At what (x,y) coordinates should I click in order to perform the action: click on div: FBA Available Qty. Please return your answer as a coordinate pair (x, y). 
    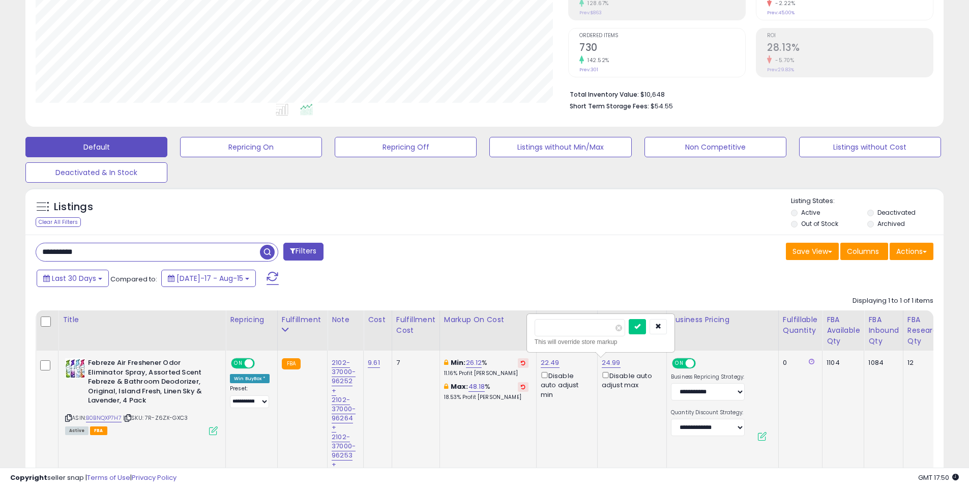
    Looking at the image, I should click on (843, 330).